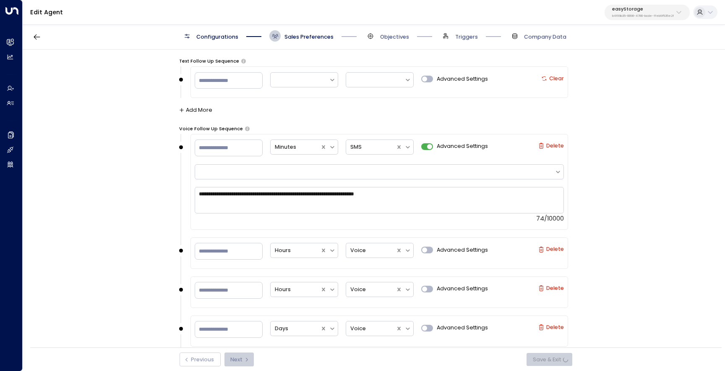 The width and height of the screenshot is (725, 371). What do you see at coordinates (217, 37) in the screenshot?
I see `span: Configurations` at bounding box center [217, 37].